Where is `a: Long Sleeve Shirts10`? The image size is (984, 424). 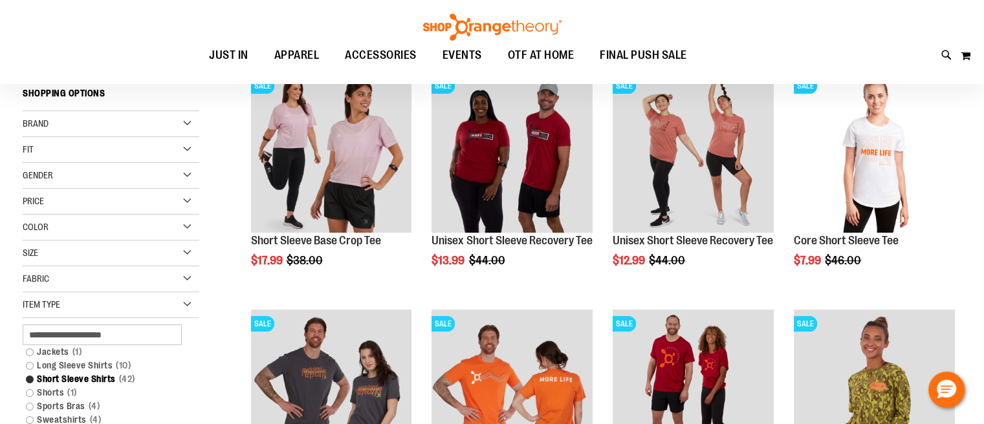
a: Long Sleeve Shirts10 is located at coordinates (104, 365).